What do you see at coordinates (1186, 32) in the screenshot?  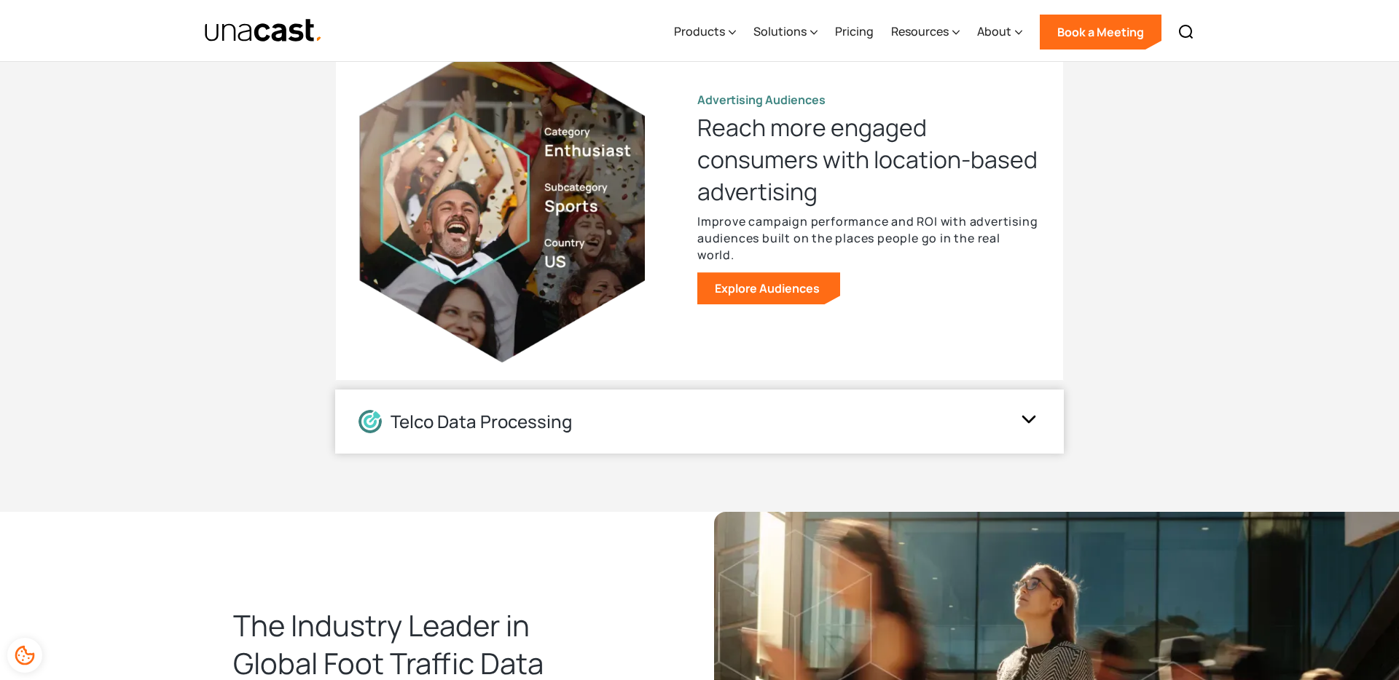 I see `img: Search icon` at bounding box center [1186, 32].